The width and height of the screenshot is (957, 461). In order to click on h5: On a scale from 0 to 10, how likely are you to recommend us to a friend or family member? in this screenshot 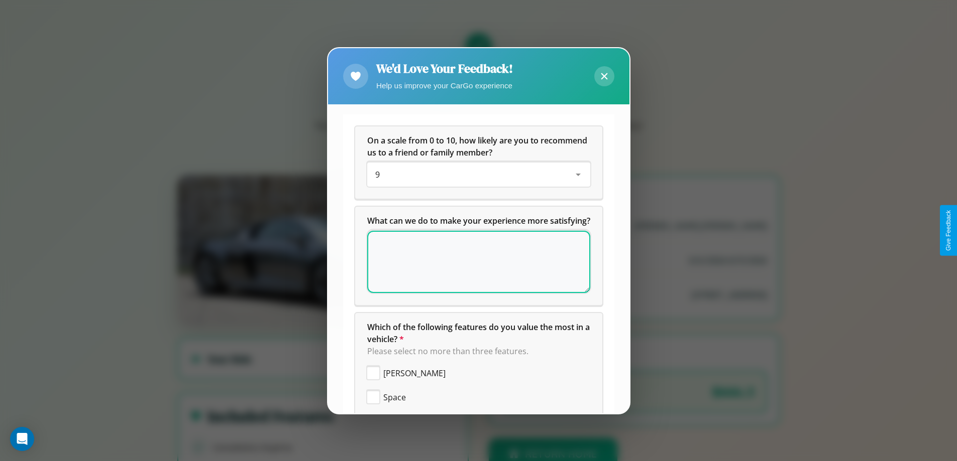, I will do `click(479, 147)`.